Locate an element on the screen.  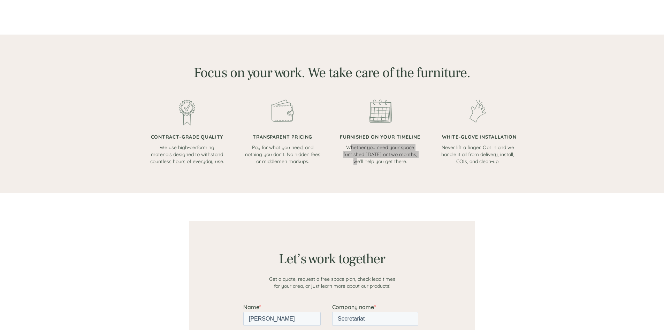
span: WHITE-GLOVE INSTALLATION is located at coordinates (480, 137).